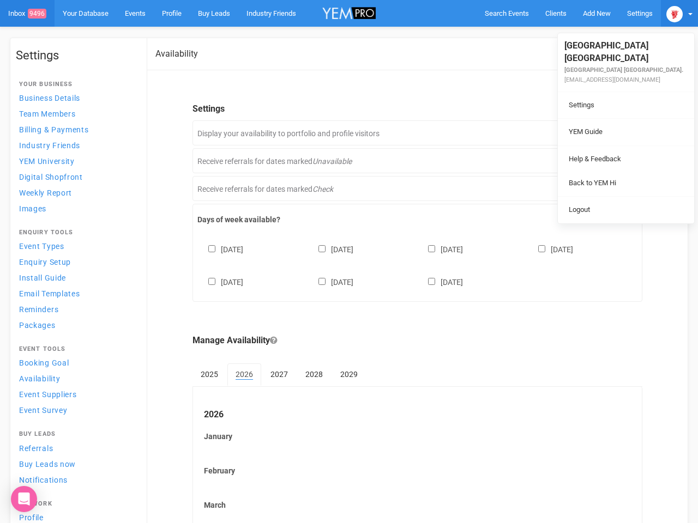 This screenshot has height=523, width=698. I want to click on a: Weekly Report, so click(76, 192).